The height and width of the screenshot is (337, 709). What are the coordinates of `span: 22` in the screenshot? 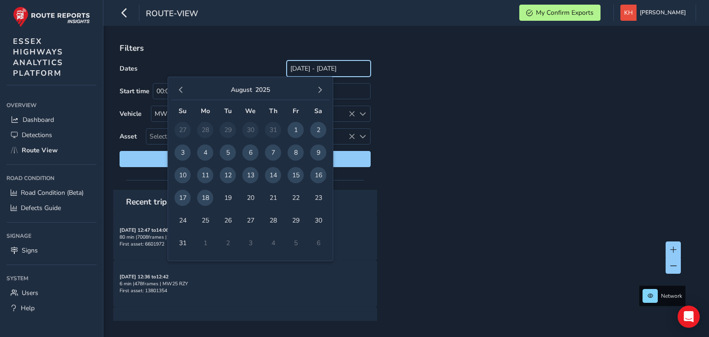 It's located at (296, 198).